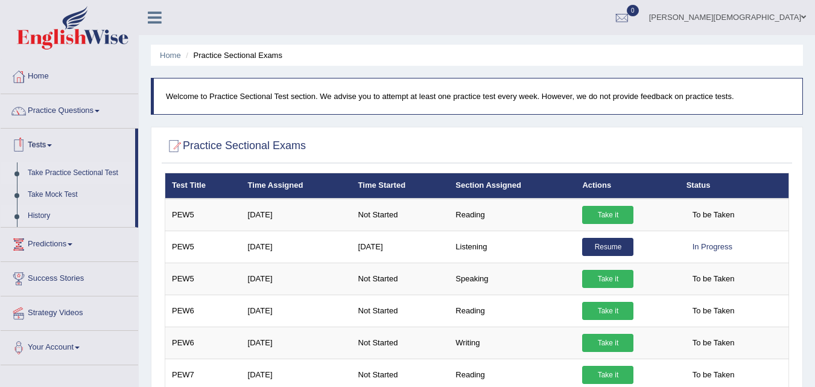 Image resolution: width=815 pixels, height=387 pixels. What do you see at coordinates (400, 186) in the screenshot?
I see `th: Time Started` at bounding box center [400, 186].